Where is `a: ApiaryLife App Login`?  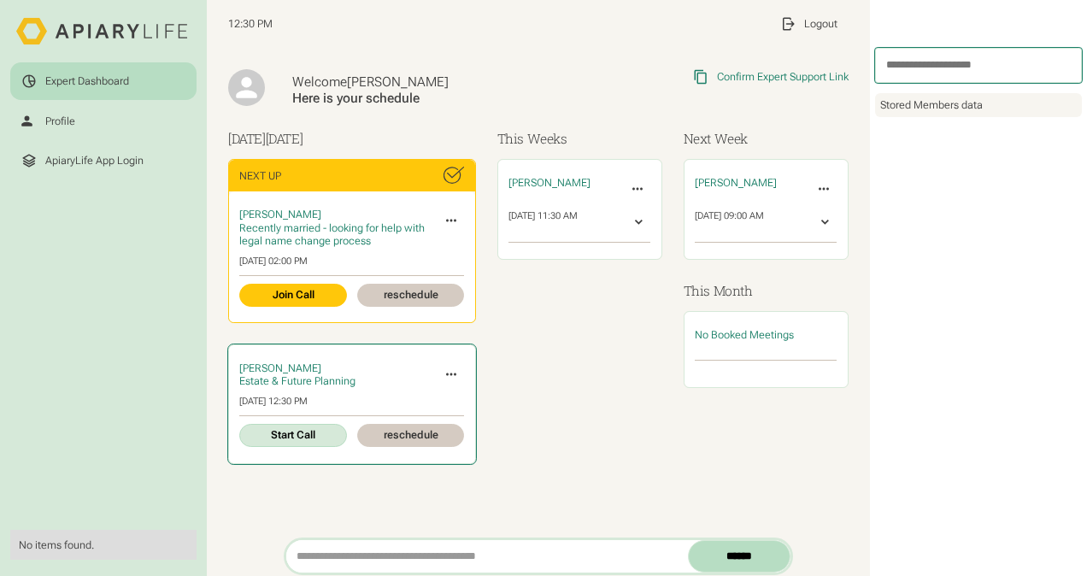
a: ApiaryLife App Login is located at coordinates (103, 160).